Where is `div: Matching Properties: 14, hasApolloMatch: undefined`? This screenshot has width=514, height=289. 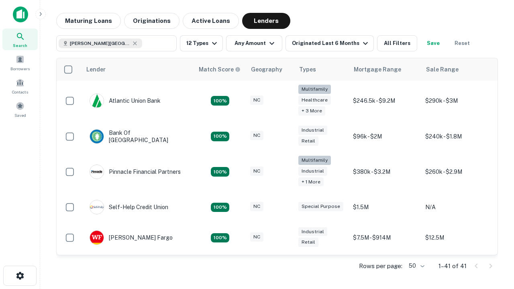 div: Matching Properties: 14, hasApolloMatch: undefined is located at coordinates (220, 101).